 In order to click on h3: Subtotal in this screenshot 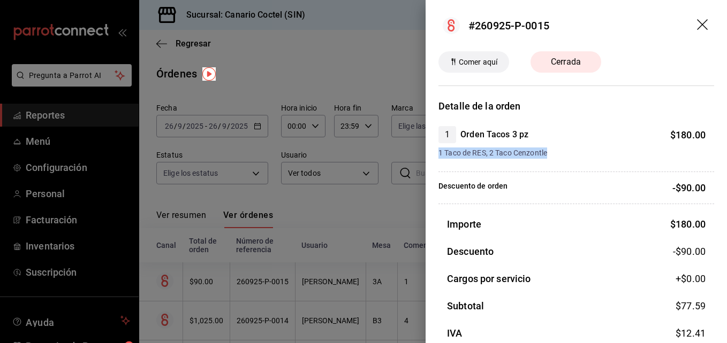, I will do `click(465, 306)`.